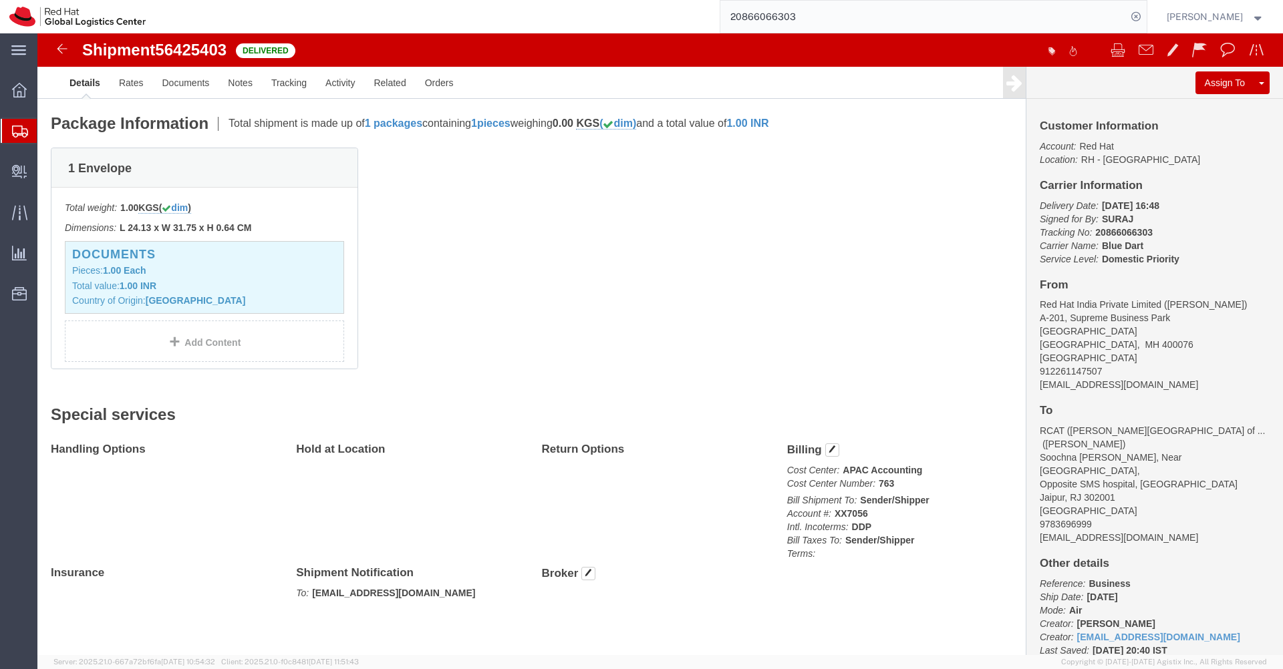 The width and height of the screenshot is (1283, 669). I want to click on input: Search for shipment number, reference number, so click(923, 17).